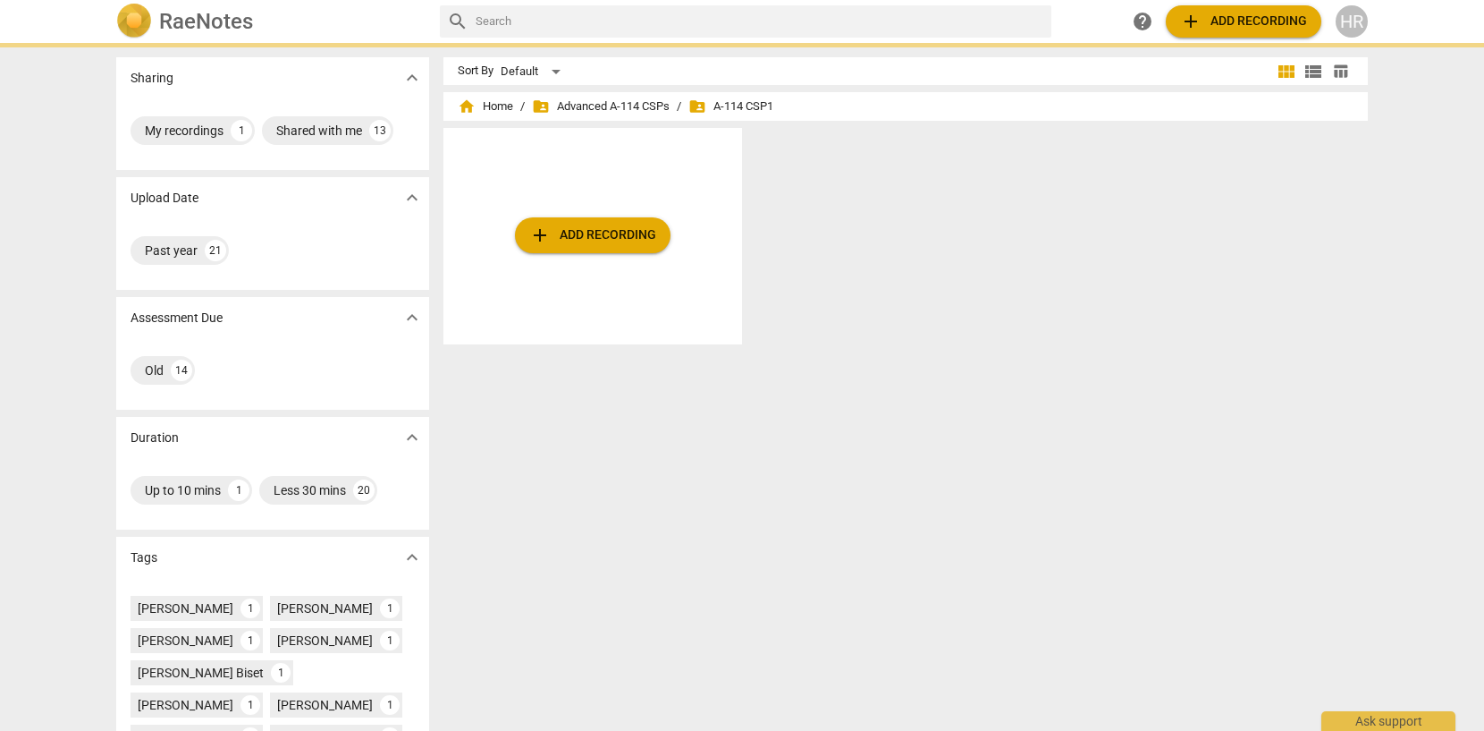 The height and width of the screenshot is (731, 1484). I want to click on h2: RaeNotes, so click(206, 21).